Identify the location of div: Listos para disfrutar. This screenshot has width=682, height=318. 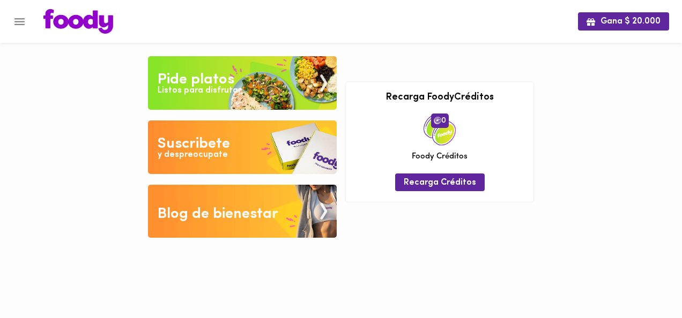
(199, 91).